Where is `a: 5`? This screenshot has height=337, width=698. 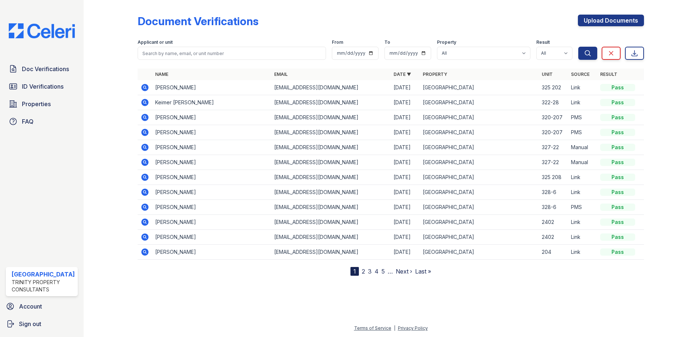 a: 5 is located at coordinates (383, 272).